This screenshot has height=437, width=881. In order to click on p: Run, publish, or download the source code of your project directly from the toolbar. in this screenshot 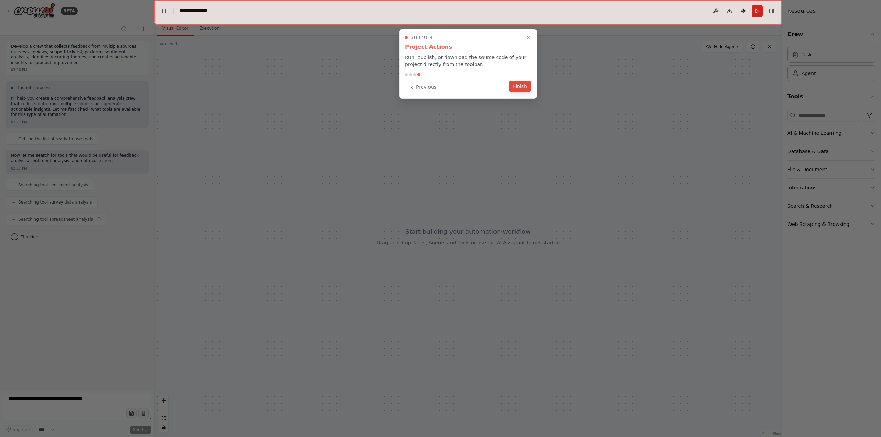, I will do `click(468, 61)`.